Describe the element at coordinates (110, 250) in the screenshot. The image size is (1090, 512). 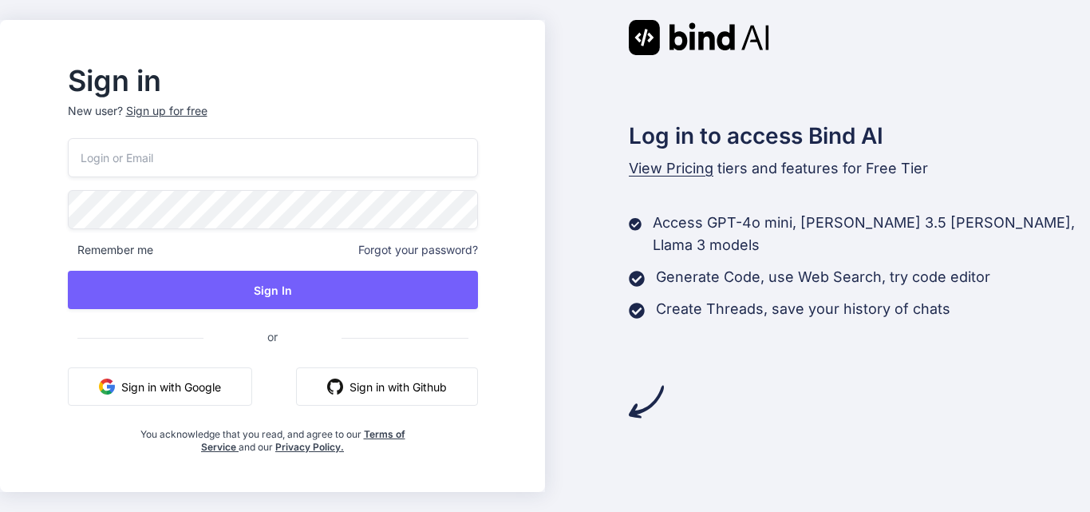
I see `span: Remember me` at that location.